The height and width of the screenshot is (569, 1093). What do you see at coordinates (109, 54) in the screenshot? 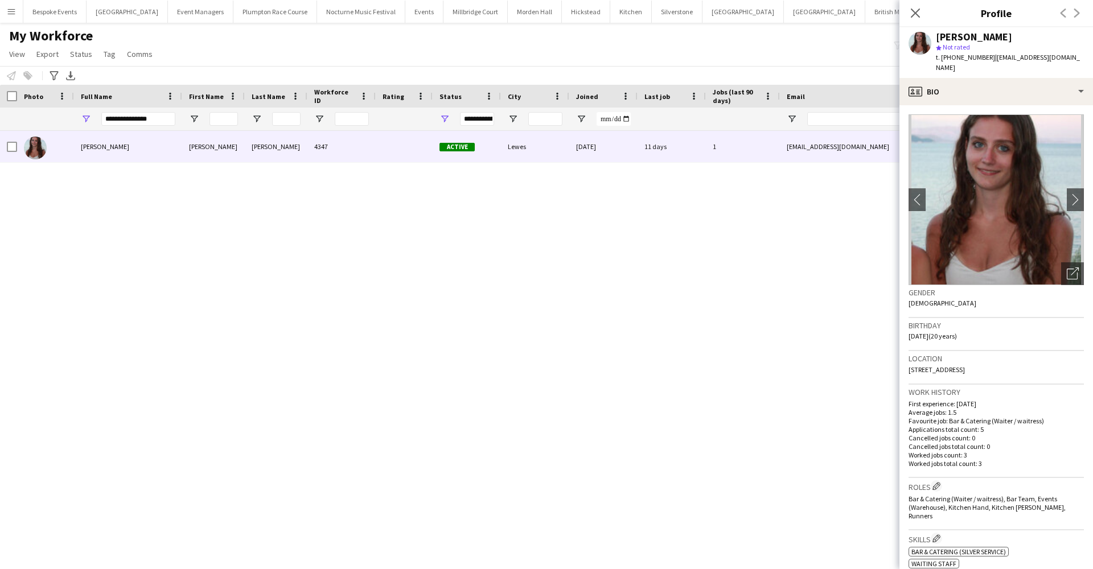
I see `a: Tag` at bounding box center [109, 54].